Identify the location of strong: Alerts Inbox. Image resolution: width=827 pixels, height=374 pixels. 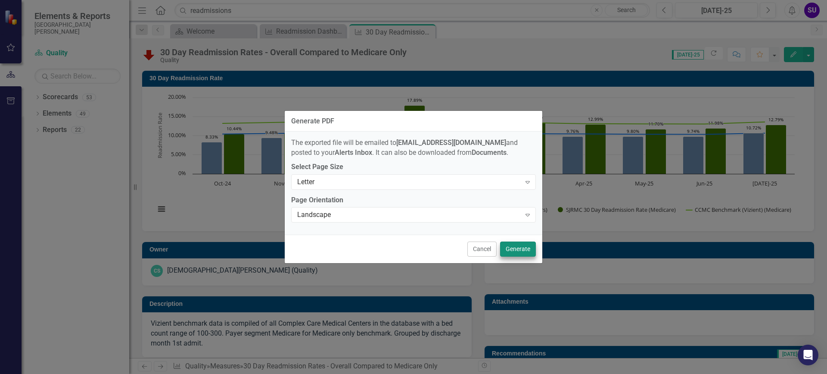
(353, 152).